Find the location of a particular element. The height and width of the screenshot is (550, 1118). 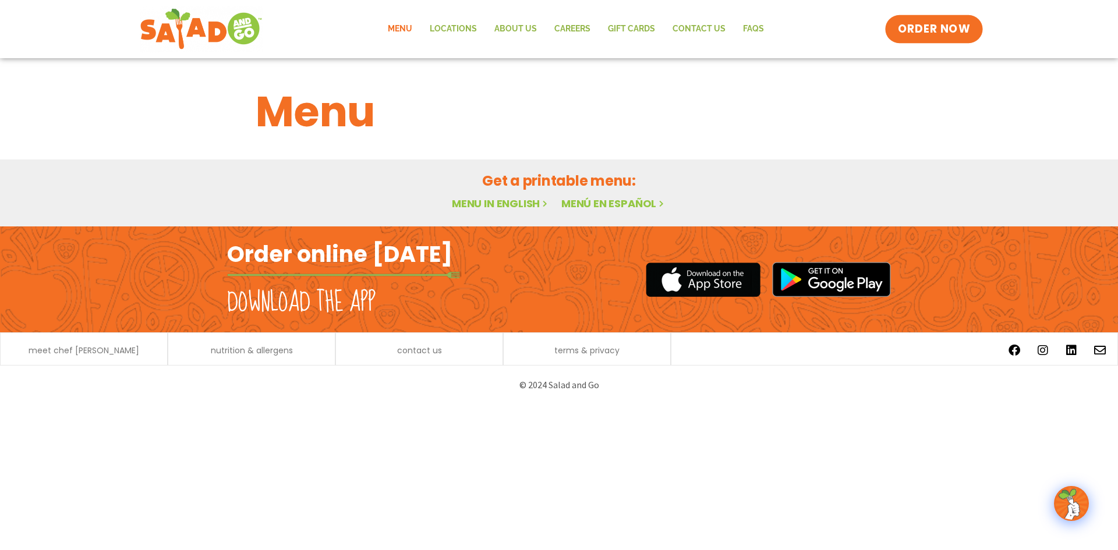

nav: Menu is located at coordinates (576, 29).